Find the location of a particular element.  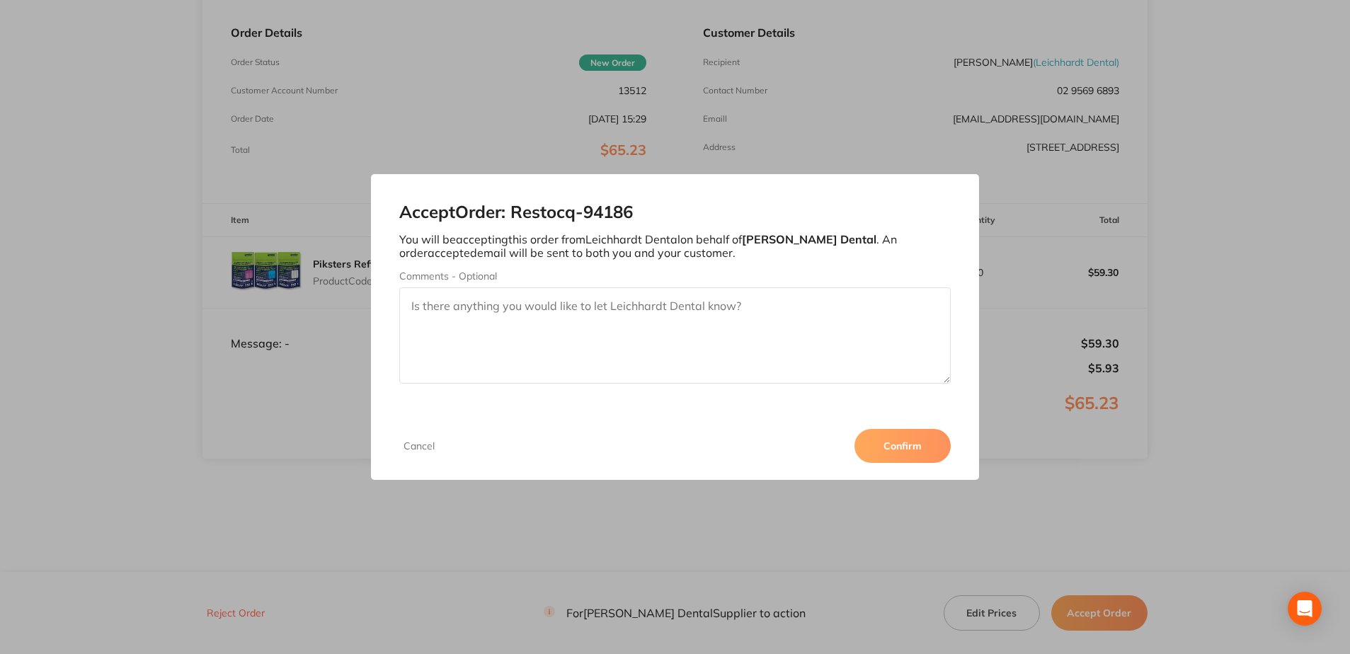

p: You will be accepting this order from Leichhardt Dental on behalf of . An order accepted email wi... is located at coordinates (674, 246).